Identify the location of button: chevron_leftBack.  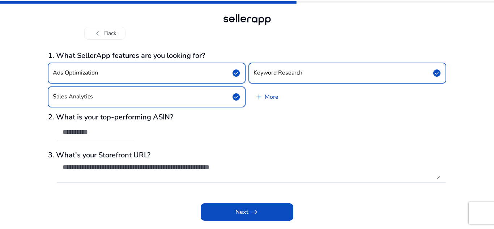
(105, 33).